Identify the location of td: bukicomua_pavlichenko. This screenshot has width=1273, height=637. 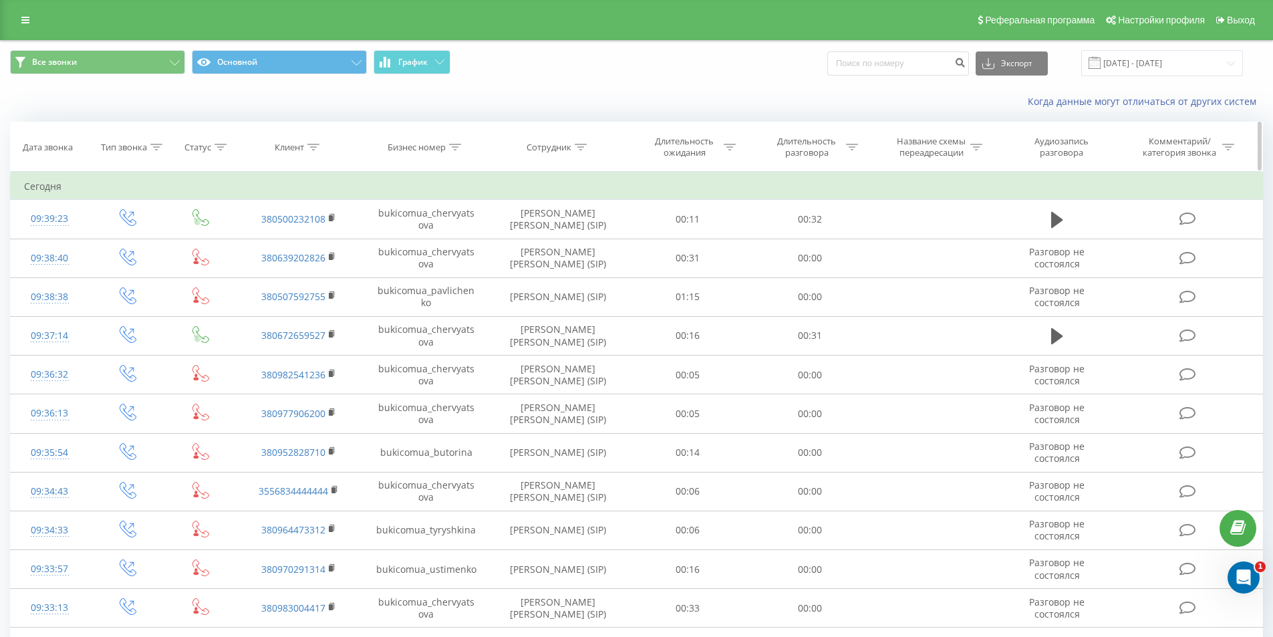
(426, 297).